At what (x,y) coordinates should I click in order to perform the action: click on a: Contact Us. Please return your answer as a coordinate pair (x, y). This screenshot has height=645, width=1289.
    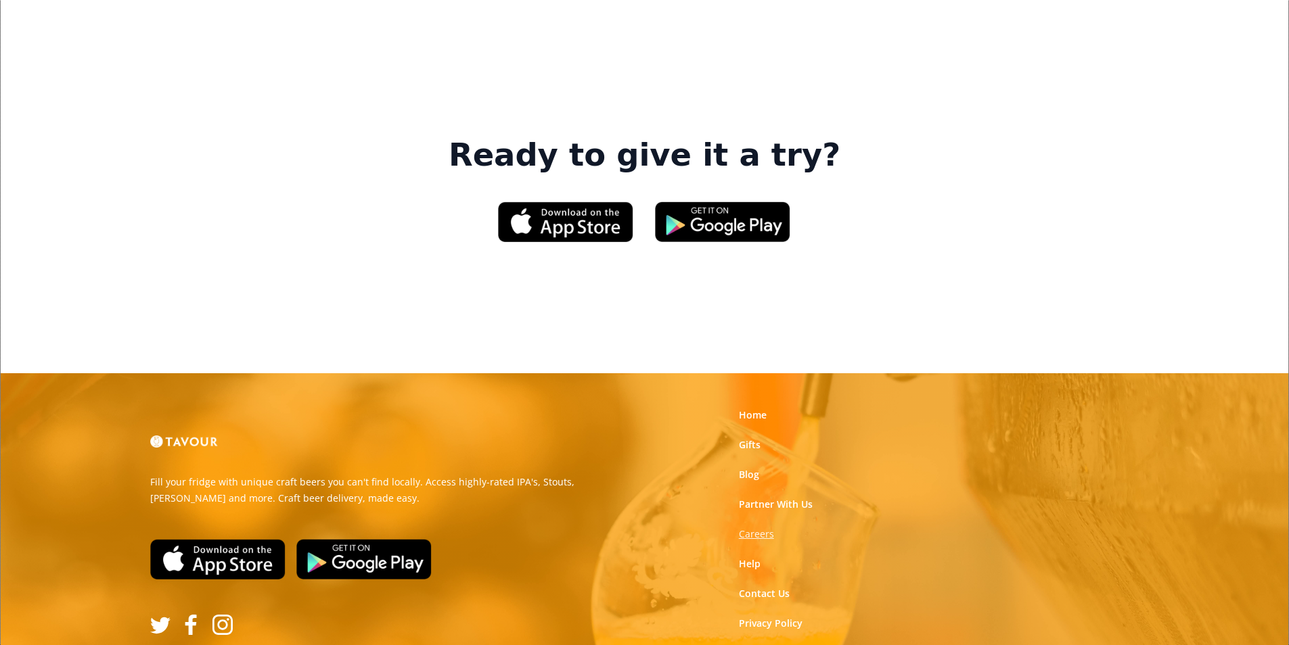
    Looking at the image, I should click on (764, 594).